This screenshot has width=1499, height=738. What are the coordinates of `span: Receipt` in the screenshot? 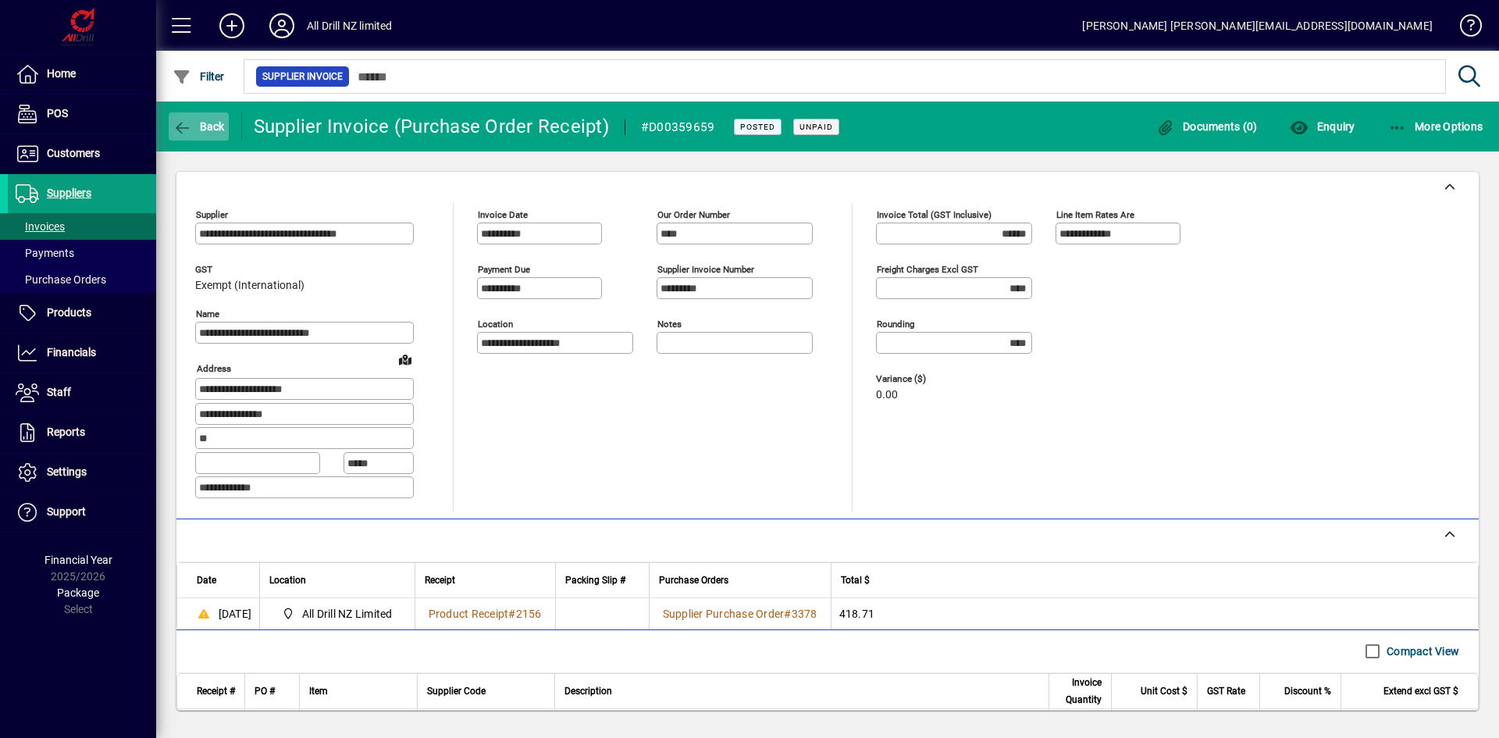 It's located at (439, 580).